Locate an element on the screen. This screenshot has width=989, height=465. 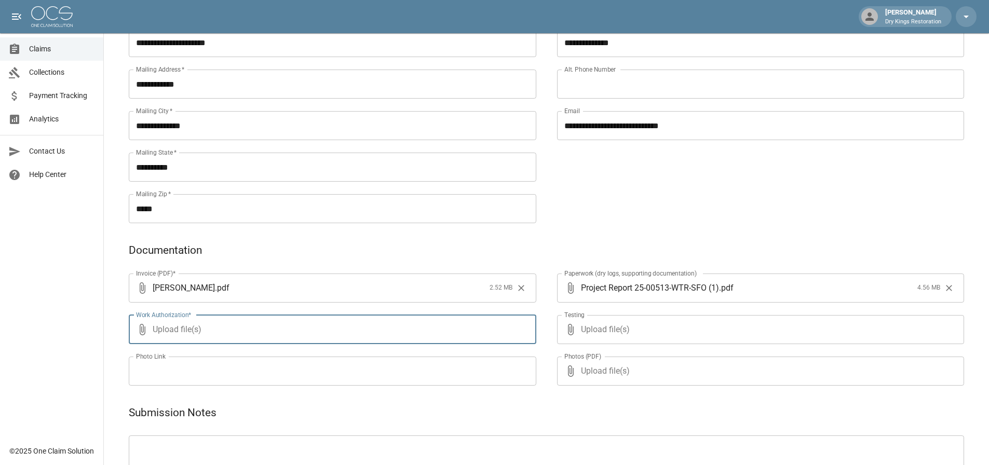
span: Project Report 25-00513-WTR-SFO (1) is located at coordinates (650, 288).